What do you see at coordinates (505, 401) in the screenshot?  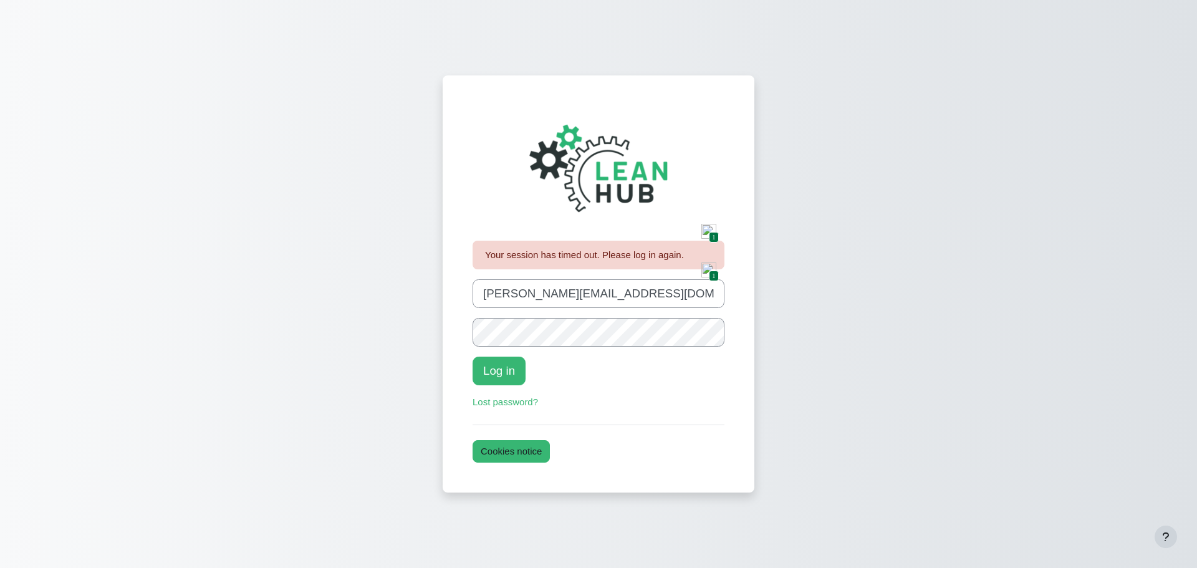 I see `a: Lost password?` at bounding box center [505, 401].